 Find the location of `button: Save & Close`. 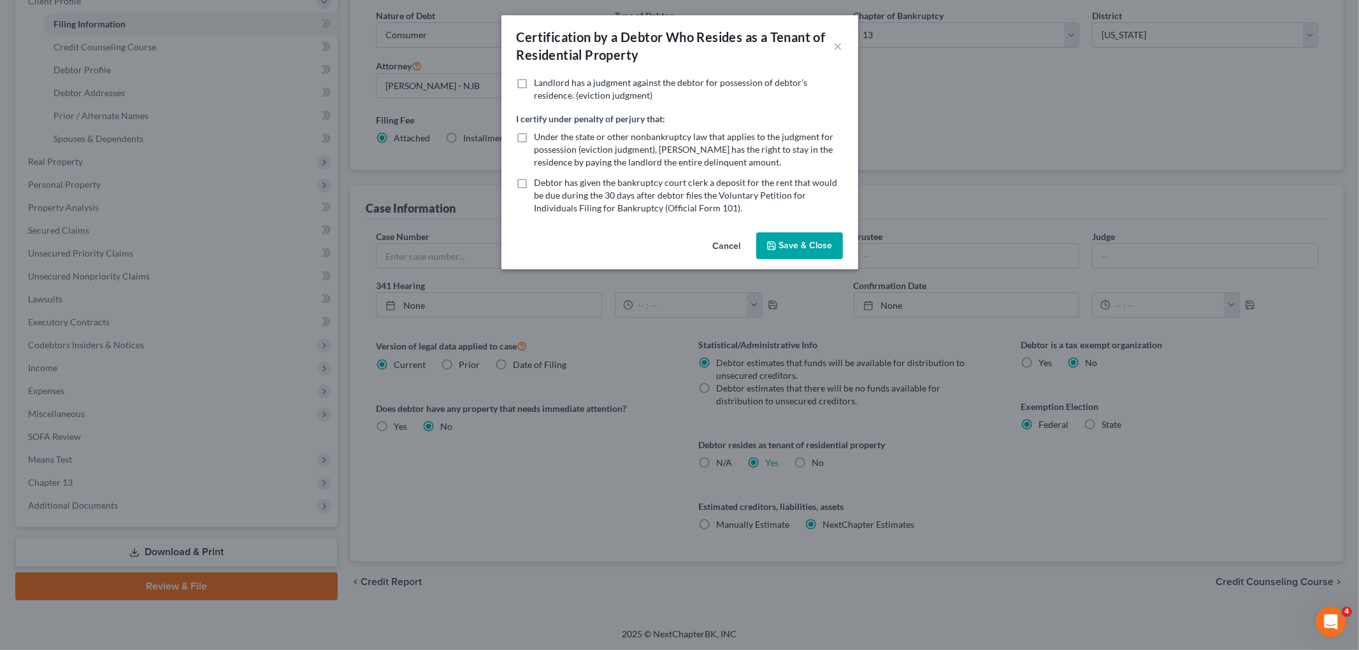

button: Save & Close is located at coordinates (800, 246).